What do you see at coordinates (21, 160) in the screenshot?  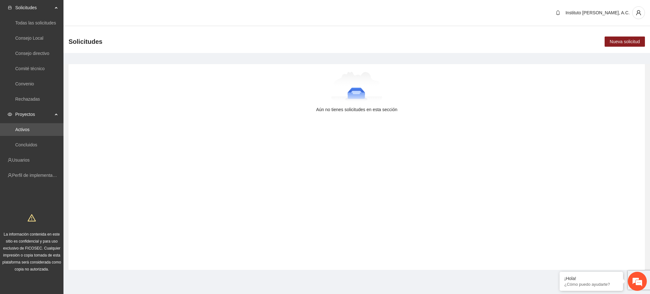 I see `a: Usuarios` at bounding box center [21, 160].